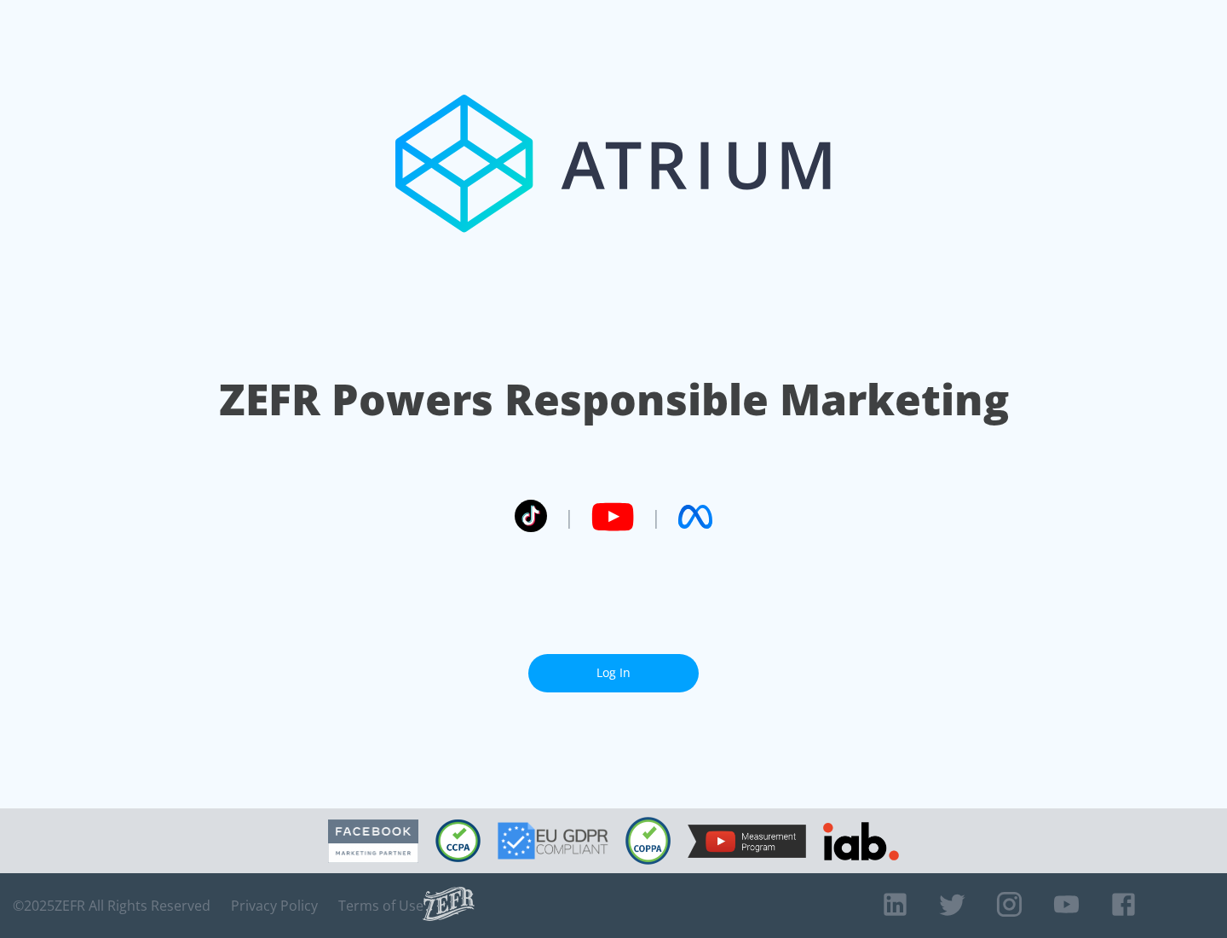 The height and width of the screenshot is (938, 1227). Describe the element at coordinates (381, 905) in the screenshot. I see `a: Terms of Use` at that location.